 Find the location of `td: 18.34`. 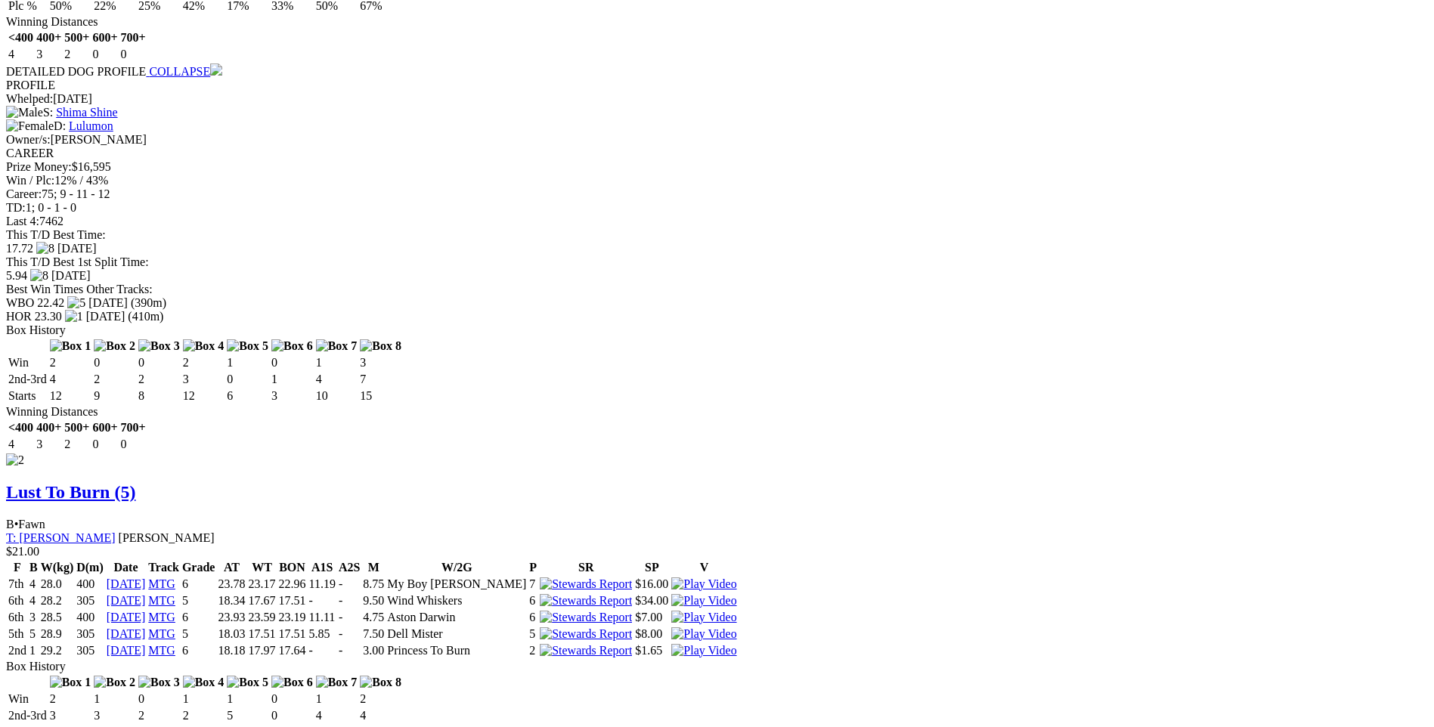

td: 18.34 is located at coordinates (231, 601).